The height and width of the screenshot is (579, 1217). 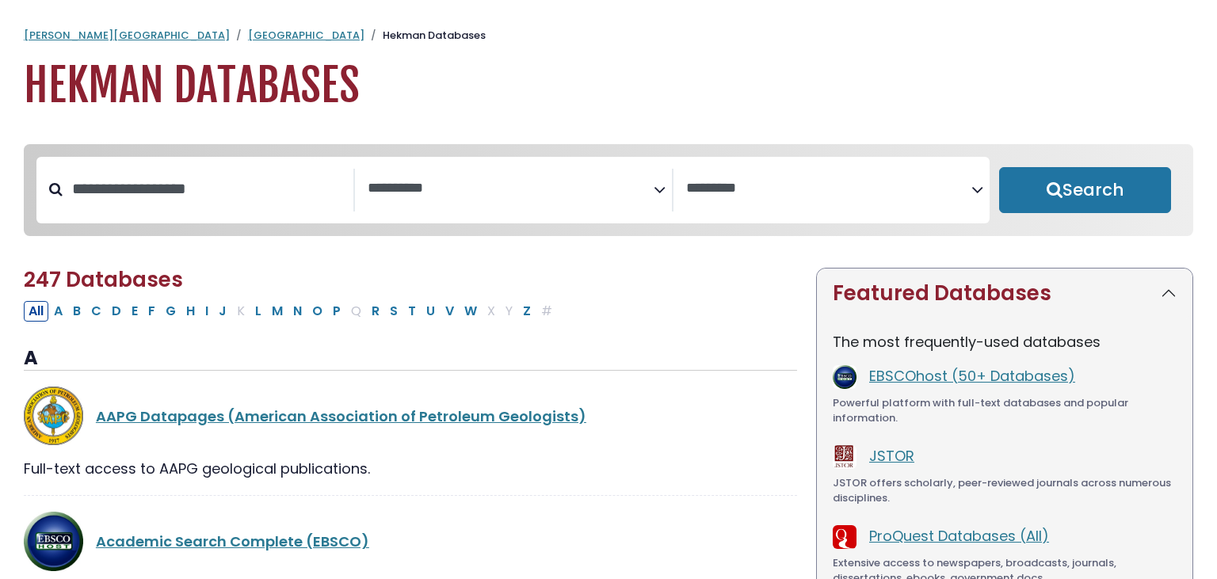 What do you see at coordinates (1005, 410) in the screenshot?
I see `div: Powerful platform with full-text databases and popular information.` at bounding box center [1005, 410].